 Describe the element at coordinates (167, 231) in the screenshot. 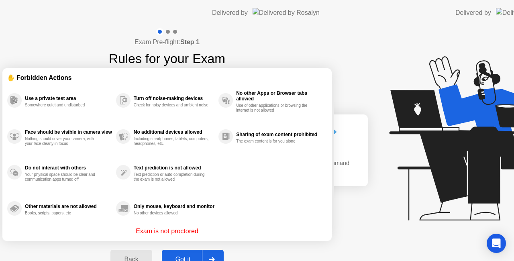

I see `p: Exam is not proctored` at that location.